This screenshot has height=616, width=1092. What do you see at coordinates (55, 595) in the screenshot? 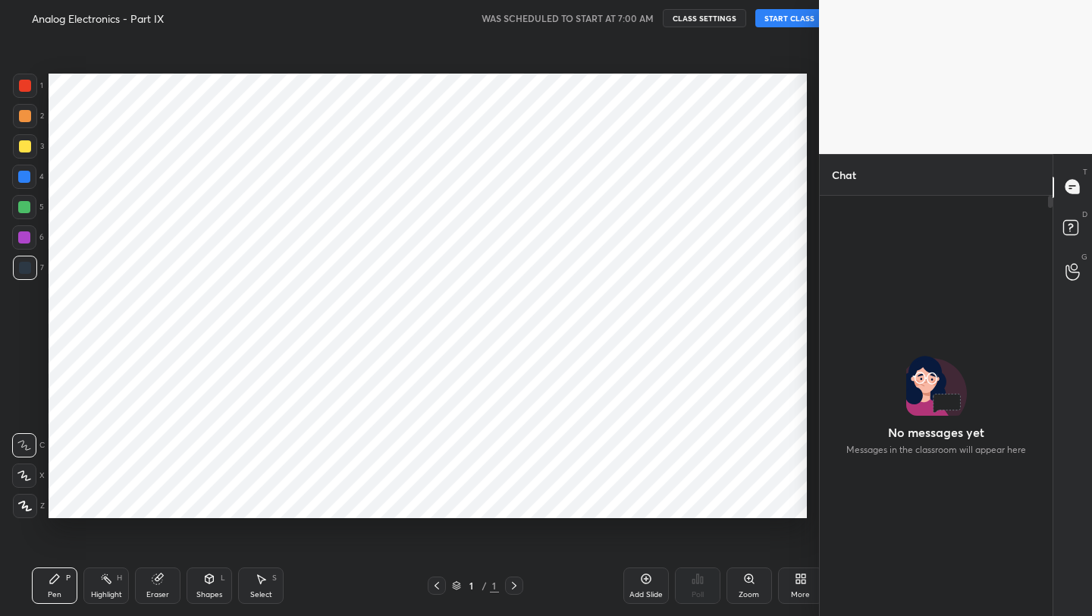
I see `div: Pen` at bounding box center [55, 595].